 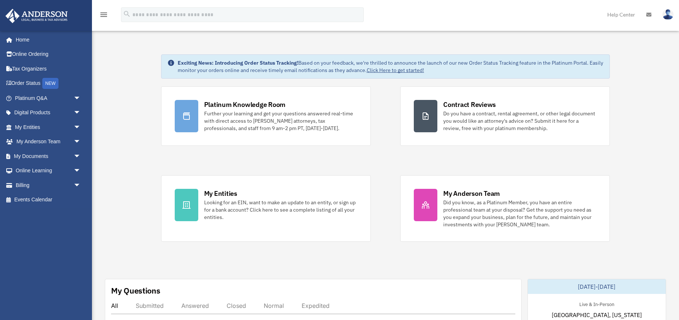 I want to click on div: Further your learning and get your questions answered real-time with direct access to [PERSON_NAM..., so click(x=281, y=121).